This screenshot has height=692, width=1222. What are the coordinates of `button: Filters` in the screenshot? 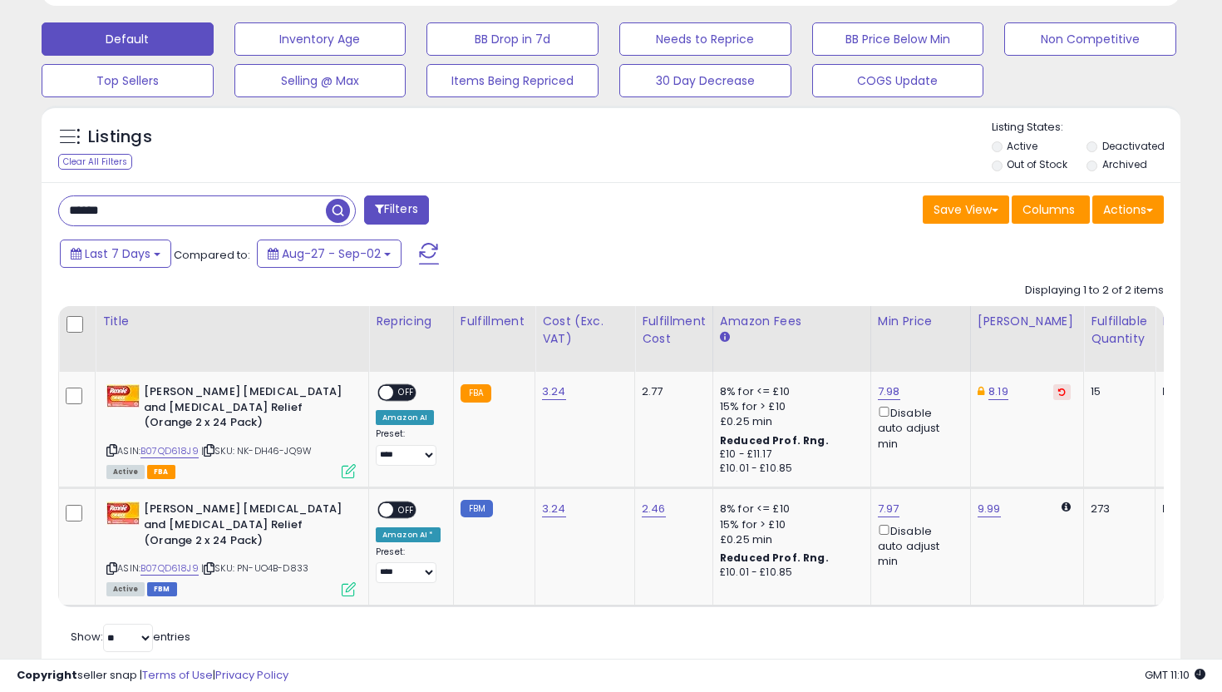 It's located at (397, 209).